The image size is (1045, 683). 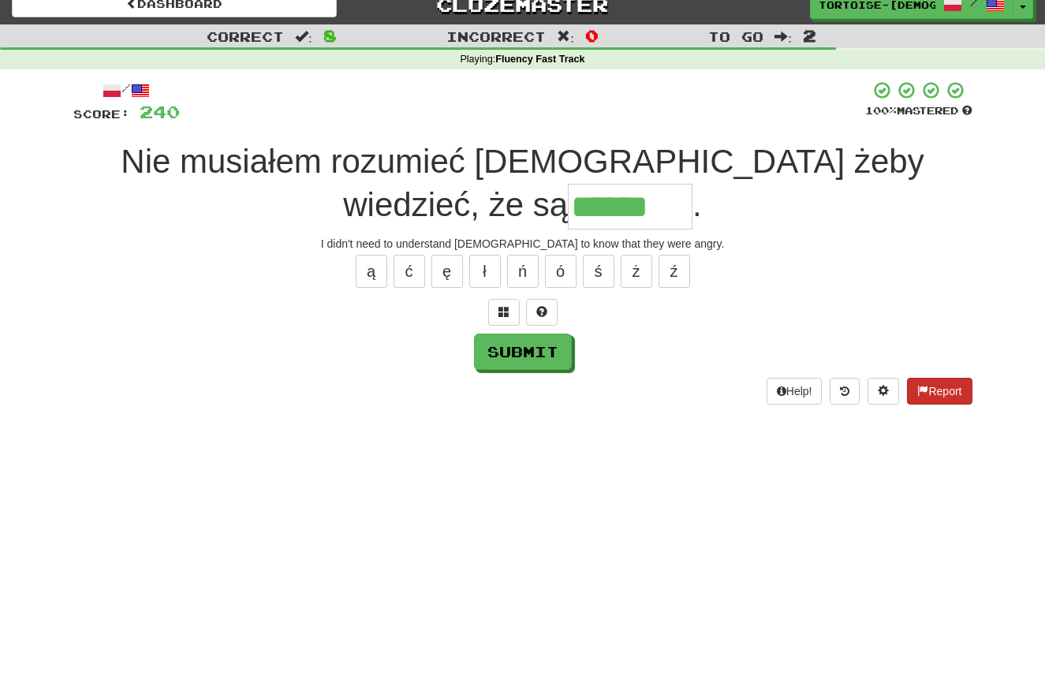 I want to click on div: Mastered, so click(x=918, y=111).